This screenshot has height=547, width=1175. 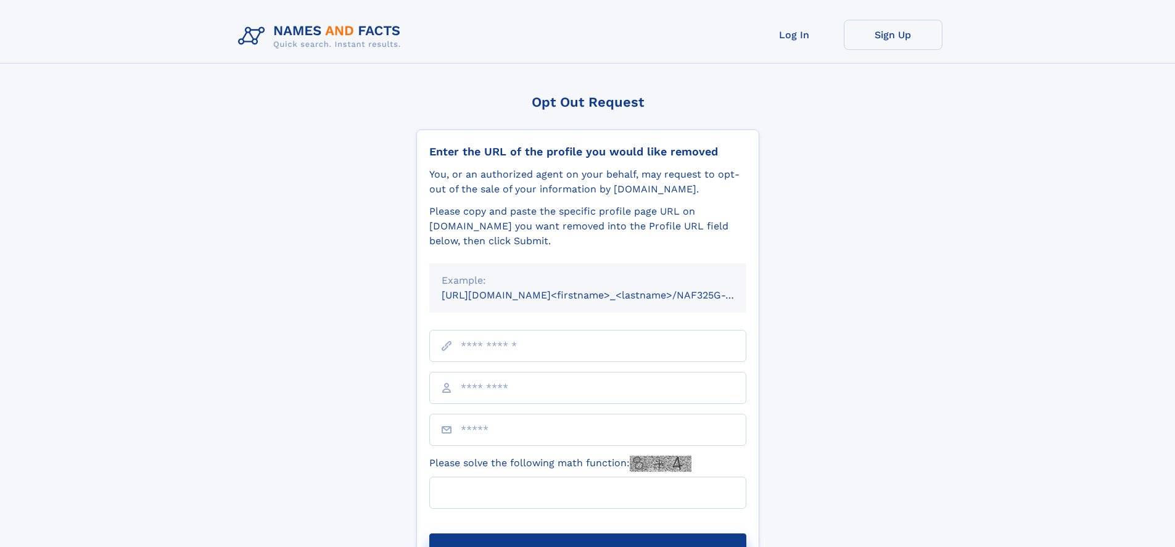 What do you see at coordinates (322, 36) in the screenshot?
I see `img: Logo Names and Facts` at bounding box center [322, 36].